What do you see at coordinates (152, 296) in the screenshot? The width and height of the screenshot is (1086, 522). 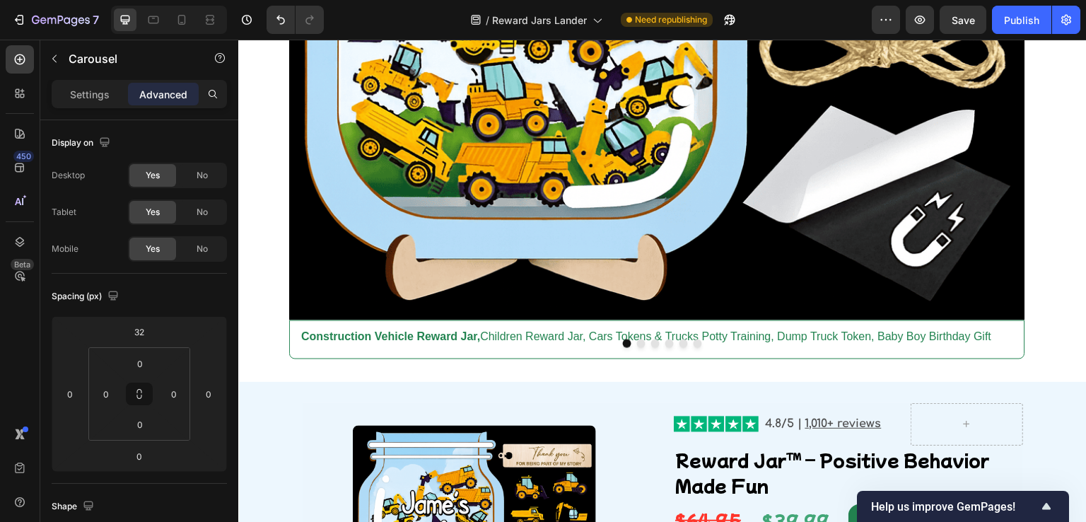 I see `strong: Construction Vehicle Reward Jar,` at bounding box center [152, 296].